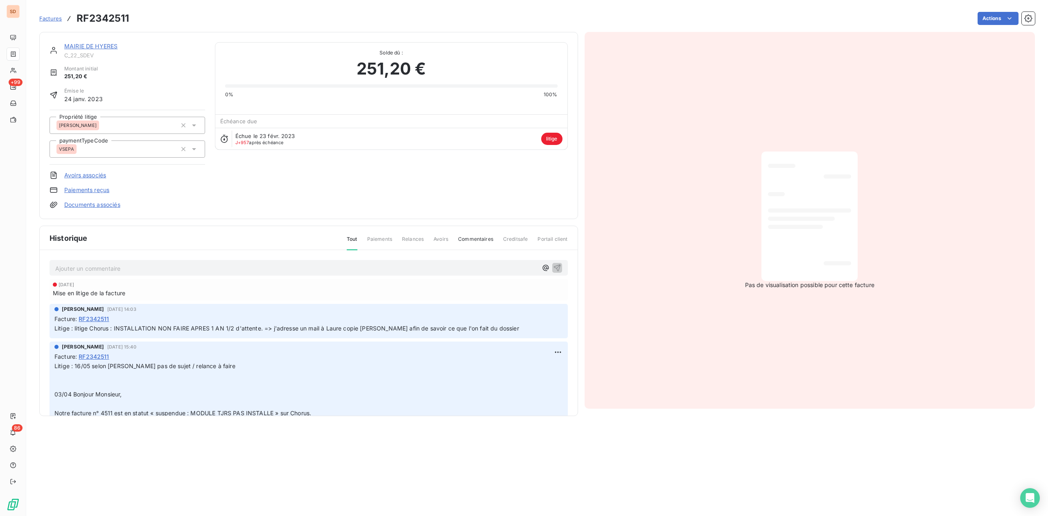 This screenshot has height=516, width=1048. Describe the element at coordinates (1030, 498) in the screenshot. I see `div: Open Intercom Messenger` at that location.